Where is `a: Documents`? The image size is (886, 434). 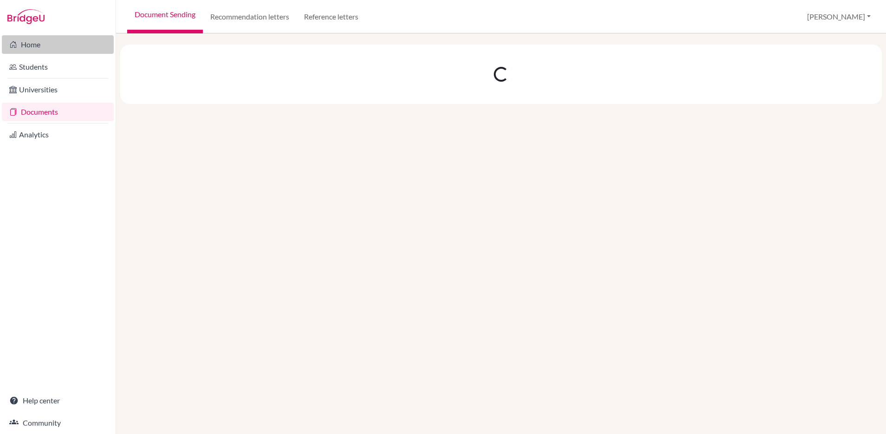 a: Documents is located at coordinates (58, 112).